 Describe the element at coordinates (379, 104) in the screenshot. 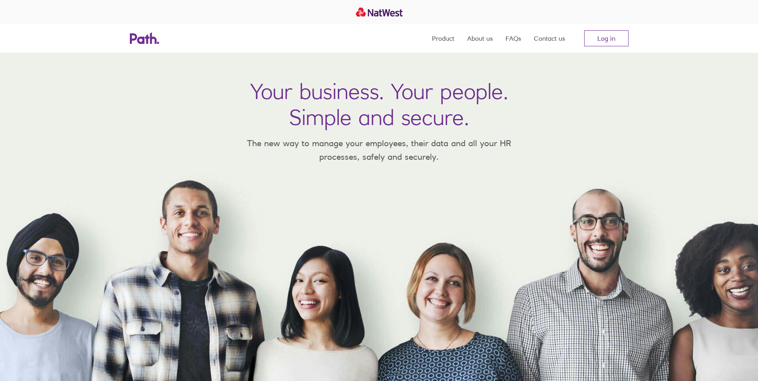

I see `h1: Your business. Your people. Simple and secure.` at that location.